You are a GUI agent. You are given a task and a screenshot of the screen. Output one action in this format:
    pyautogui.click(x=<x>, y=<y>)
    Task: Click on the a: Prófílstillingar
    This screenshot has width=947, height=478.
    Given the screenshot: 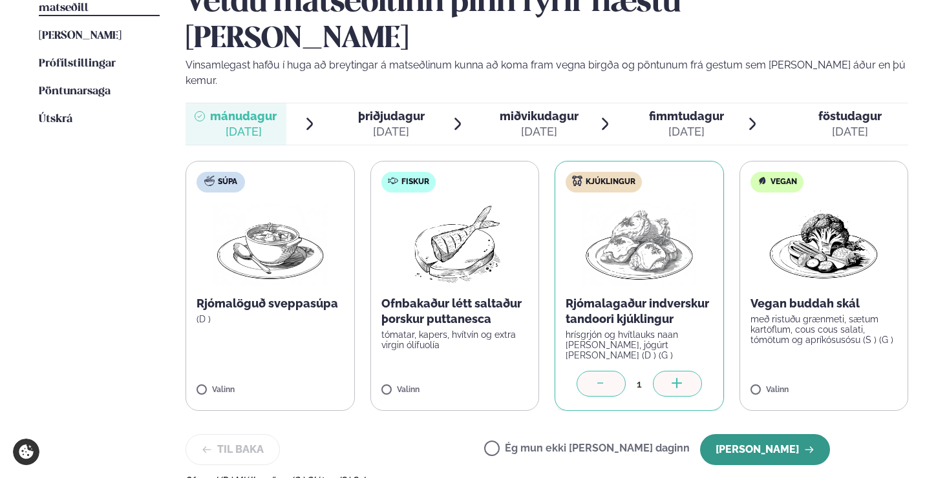 What is the action you would take?
    pyautogui.click(x=77, y=64)
    